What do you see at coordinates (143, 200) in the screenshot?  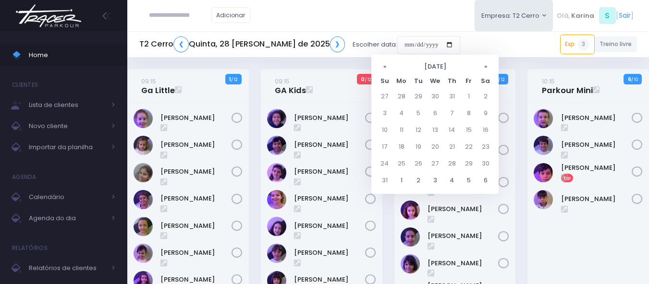 I see `img: Isabel Amado` at bounding box center [143, 200].